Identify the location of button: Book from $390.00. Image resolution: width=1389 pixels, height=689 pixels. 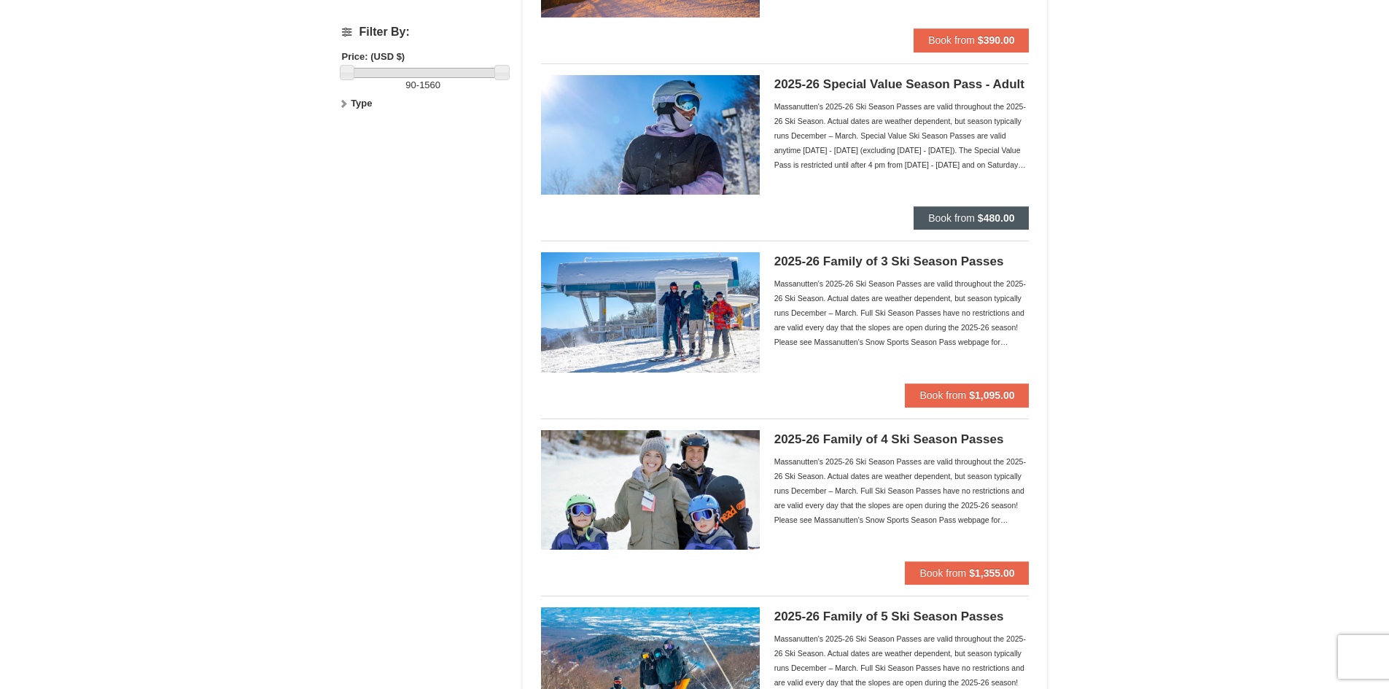
(971, 40).